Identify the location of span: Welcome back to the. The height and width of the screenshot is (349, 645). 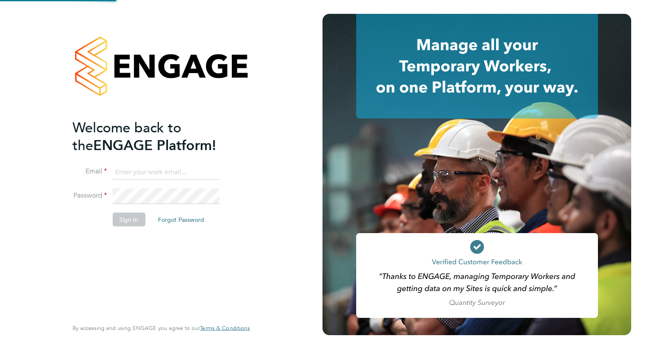
(127, 136).